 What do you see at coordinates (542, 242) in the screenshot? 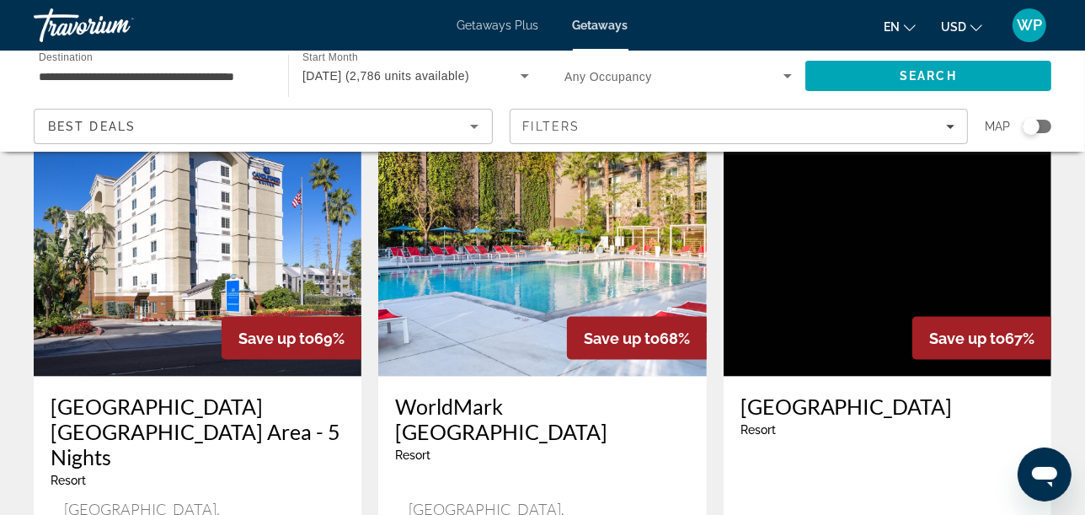
I see `img: WorldMark Anaheim` at bounding box center [542, 242].